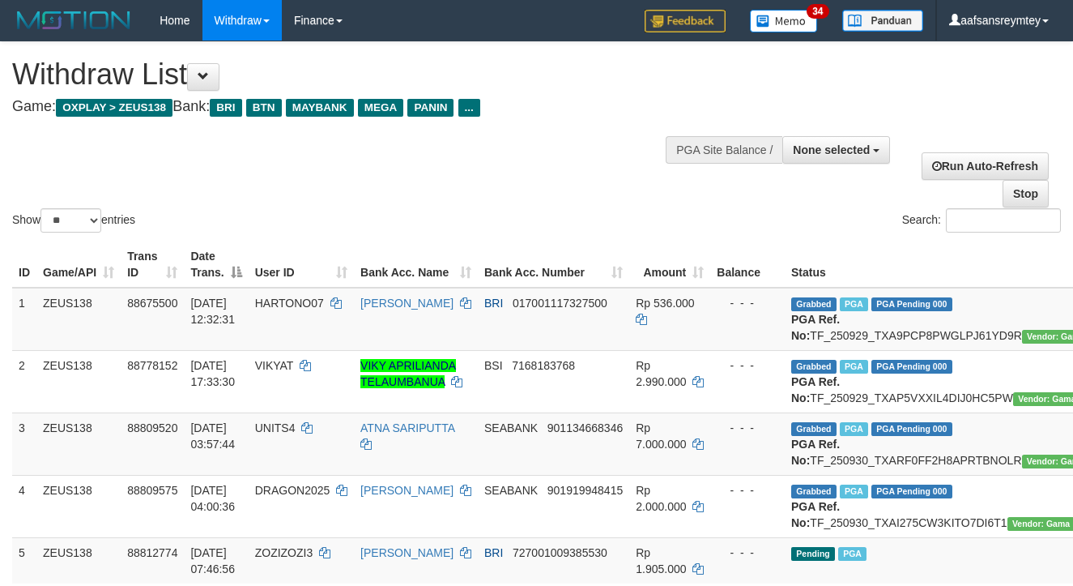  I want to click on img: panduan.png, so click(883, 20).